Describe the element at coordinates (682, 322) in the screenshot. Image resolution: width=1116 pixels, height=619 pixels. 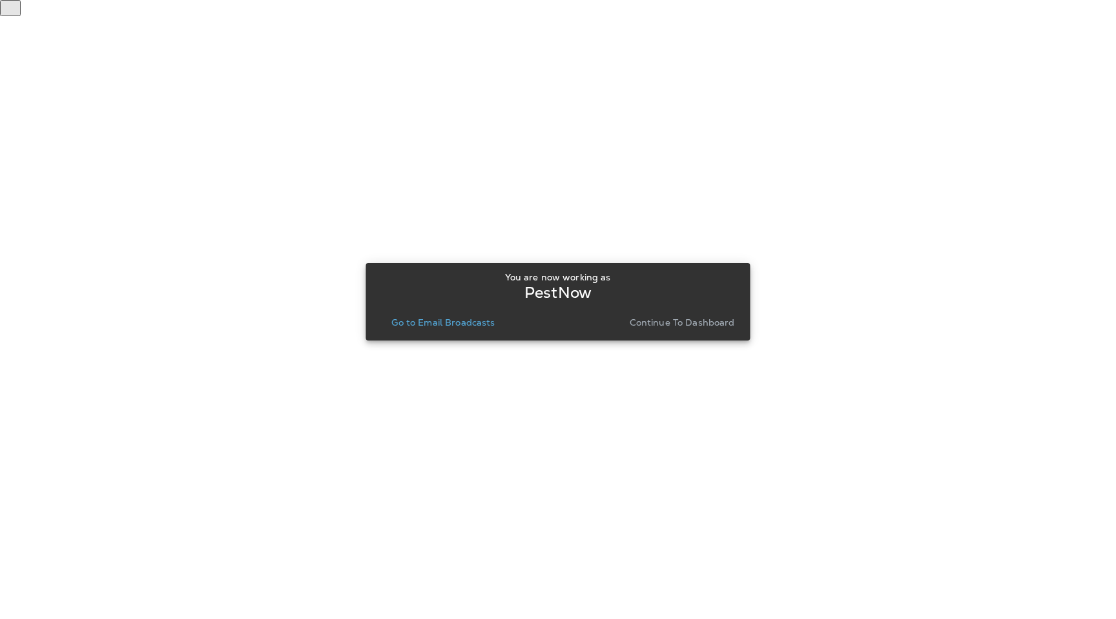
I see `button: Continue to Dashboard` at that location.